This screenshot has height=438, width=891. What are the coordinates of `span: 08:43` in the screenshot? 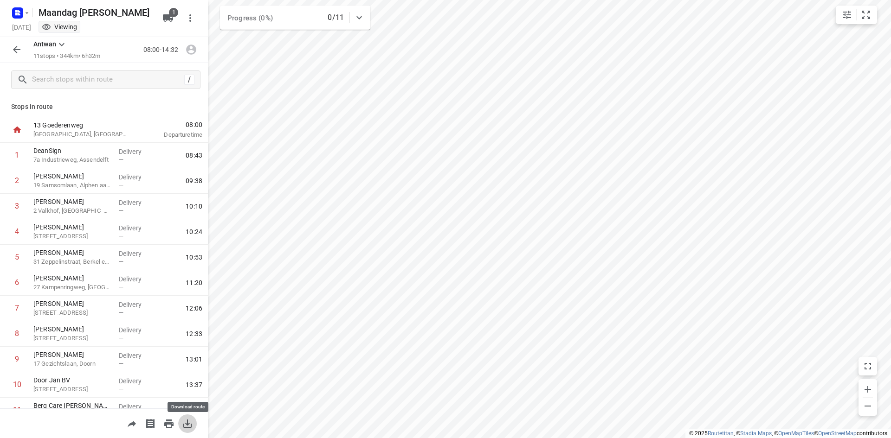 It's located at (194, 155).